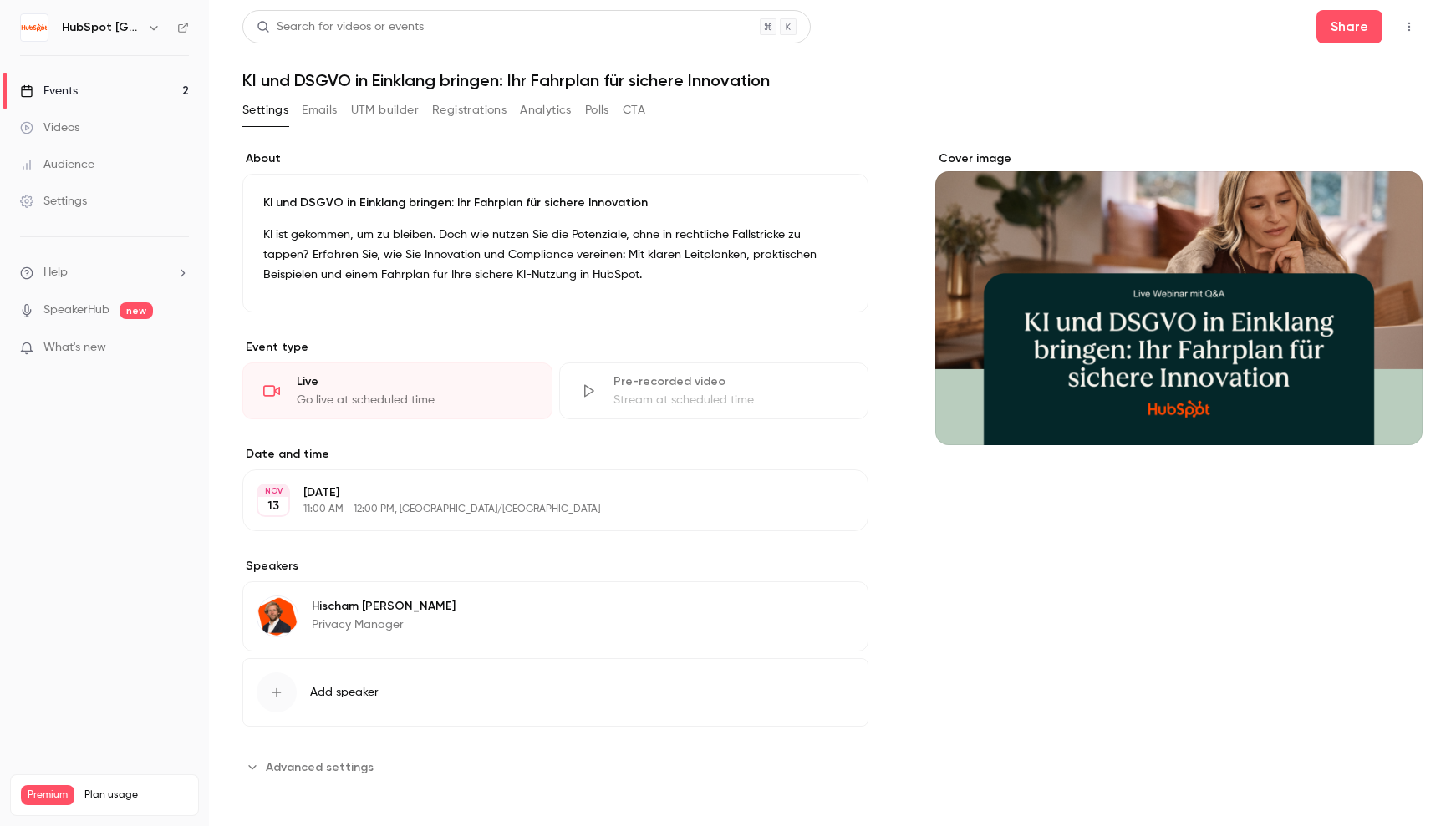 The image size is (1456, 826). Describe the element at coordinates (319, 767) in the screenshot. I see `span: Advanced settings` at that location.